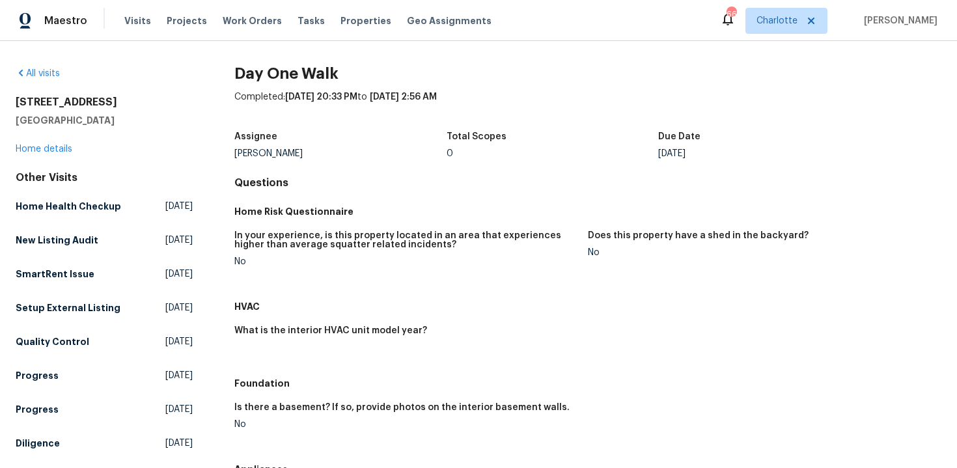  I want to click on h2: Day One Walk, so click(588, 74).